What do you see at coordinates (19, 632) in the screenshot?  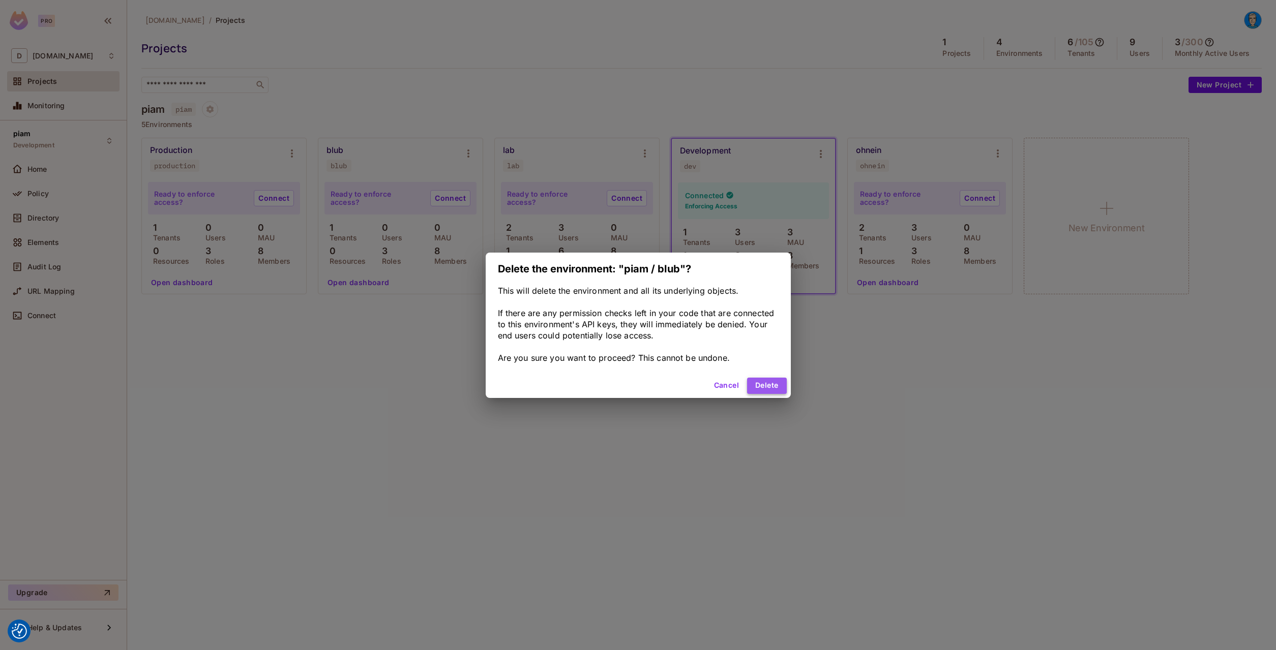 I see `button: Consent Preferences` at bounding box center [19, 632].